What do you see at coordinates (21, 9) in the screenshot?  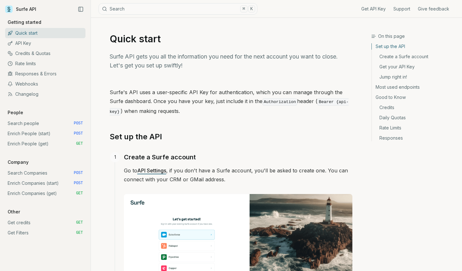 I see `a: Surfe API` at bounding box center [21, 9].